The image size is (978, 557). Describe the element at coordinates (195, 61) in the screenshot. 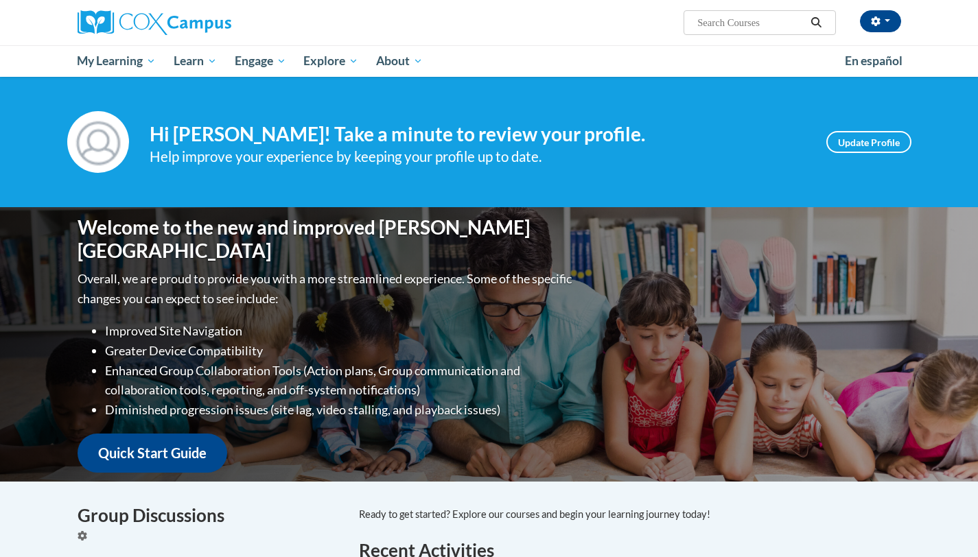

I see `a: Learn` at that location.